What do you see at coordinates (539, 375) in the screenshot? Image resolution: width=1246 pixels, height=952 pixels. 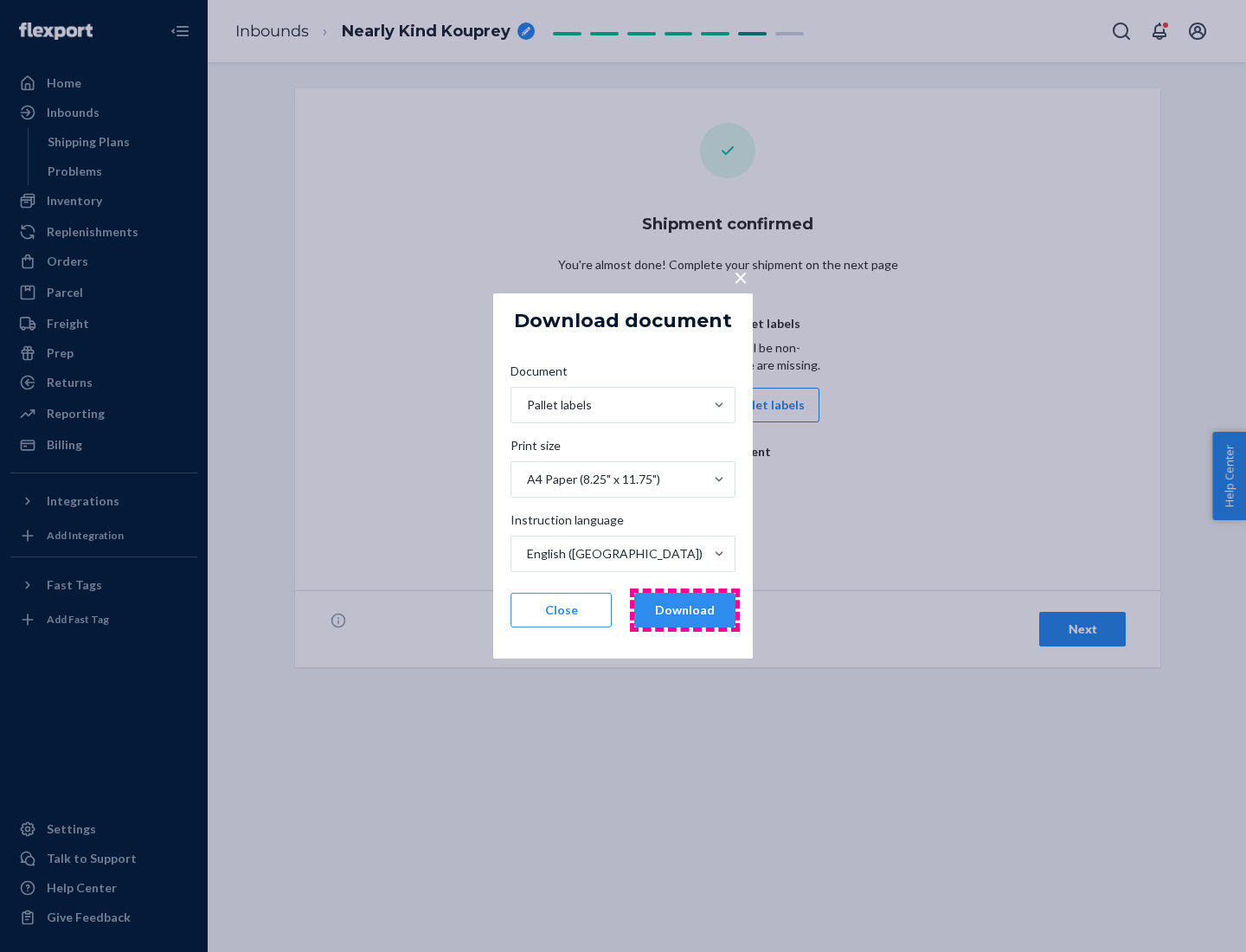 I see `span: Document` at bounding box center [539, 375].